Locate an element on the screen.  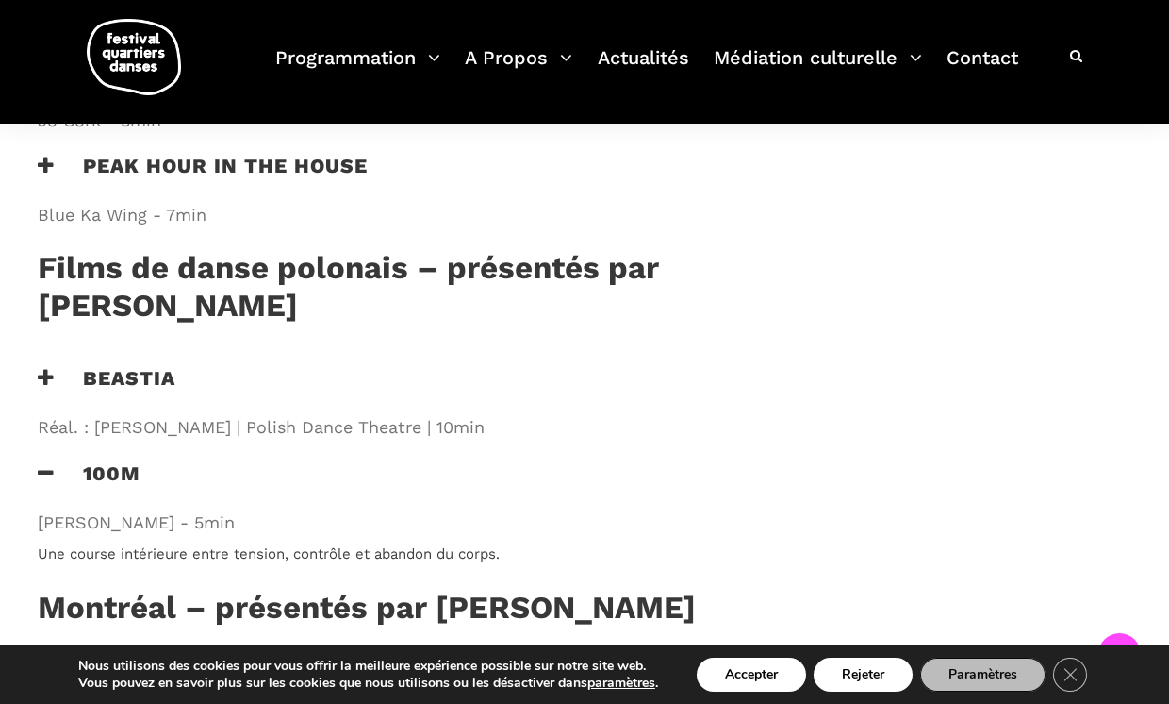
h3: Beastia is located at coordinates (107, 389).